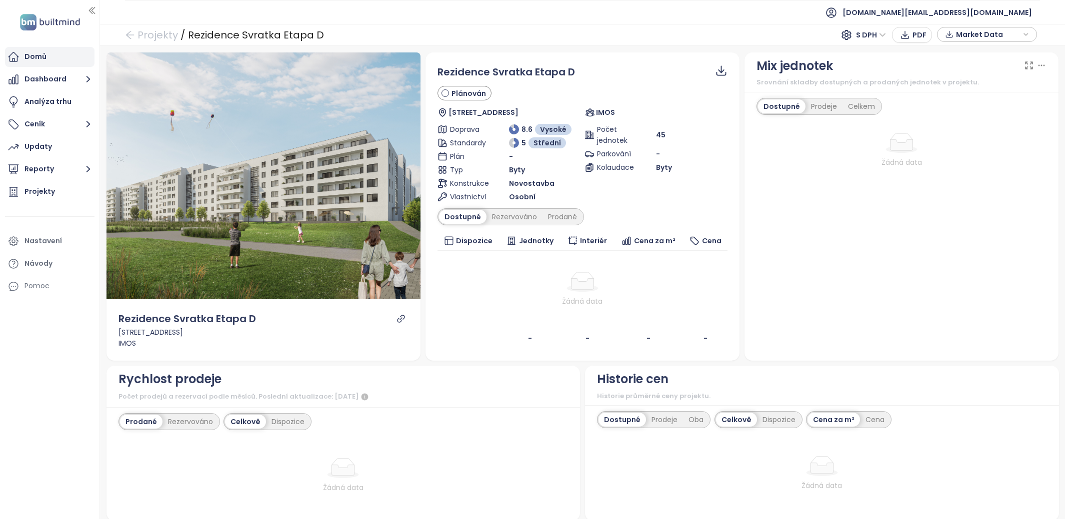 The height and width of the screenshot is (519, 1065). I want to click on div: Domů, so click(35, 56).